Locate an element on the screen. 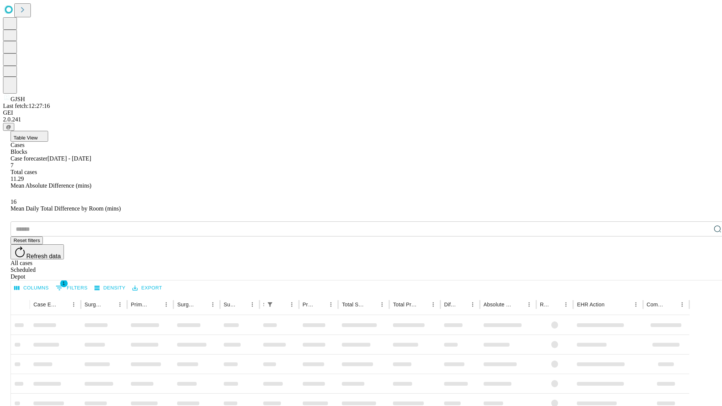 The width and height of the screenshot is (722, 406). button: Export is located at coordinates (147, 288).